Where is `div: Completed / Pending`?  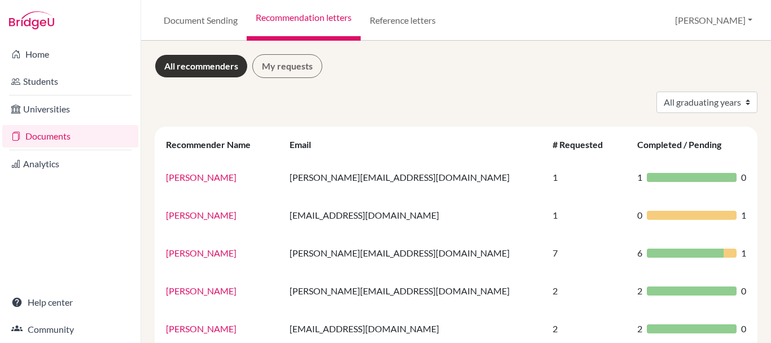
div: Completed / Pending is located at coordinates (685, 144).